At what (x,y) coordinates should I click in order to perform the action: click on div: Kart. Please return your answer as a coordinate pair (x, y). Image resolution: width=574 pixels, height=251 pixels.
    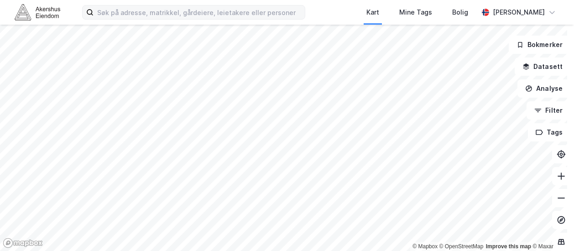
    Looking at the image, I should click on (373, 12).